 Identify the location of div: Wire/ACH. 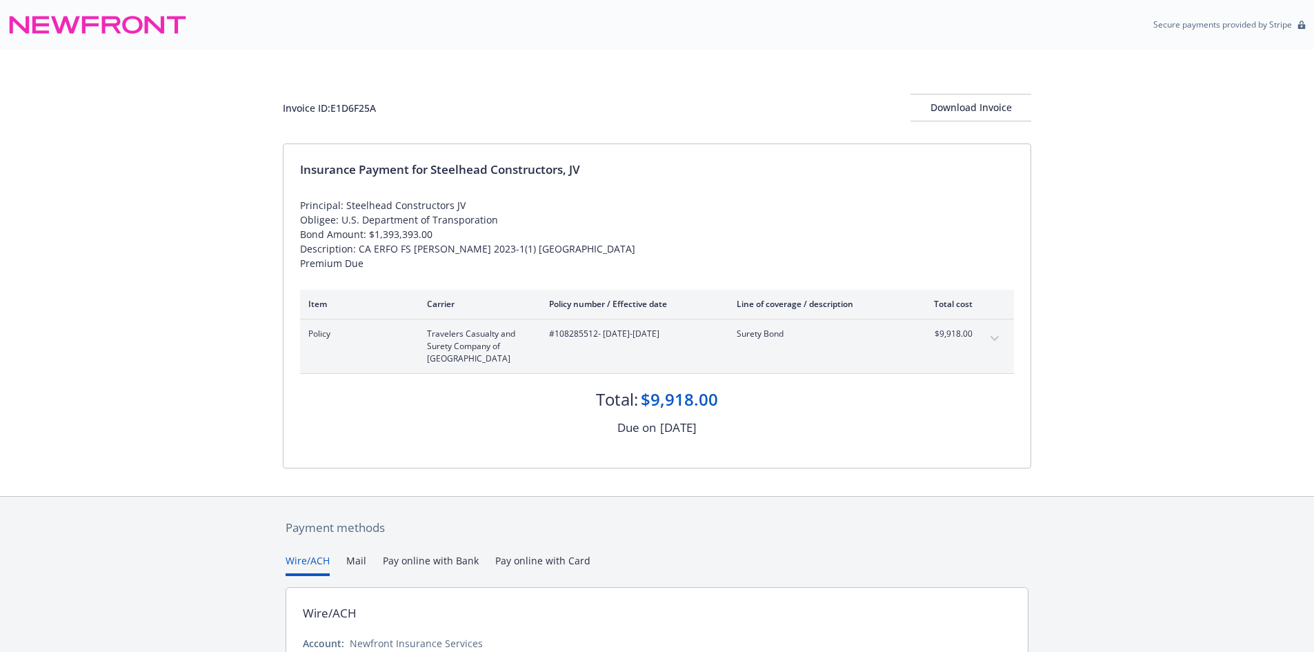
(330, 613).